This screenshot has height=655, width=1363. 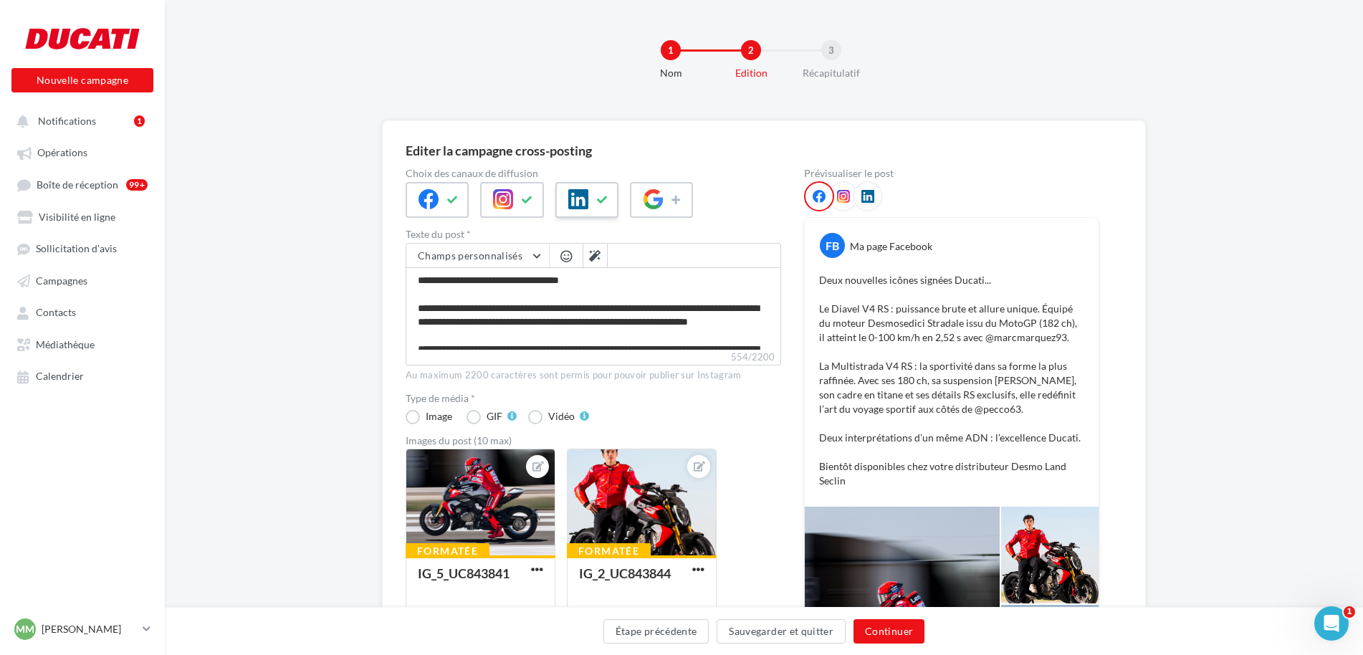 What do you see at coordinates (82, 152) in the screenshot?
I see `a: Opérations` at bounding box center [82, 152].